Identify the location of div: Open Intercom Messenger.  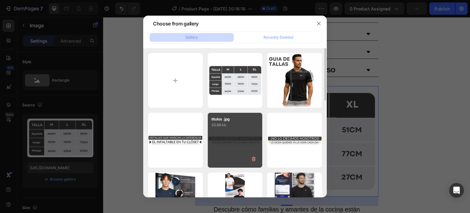
(457, 190).